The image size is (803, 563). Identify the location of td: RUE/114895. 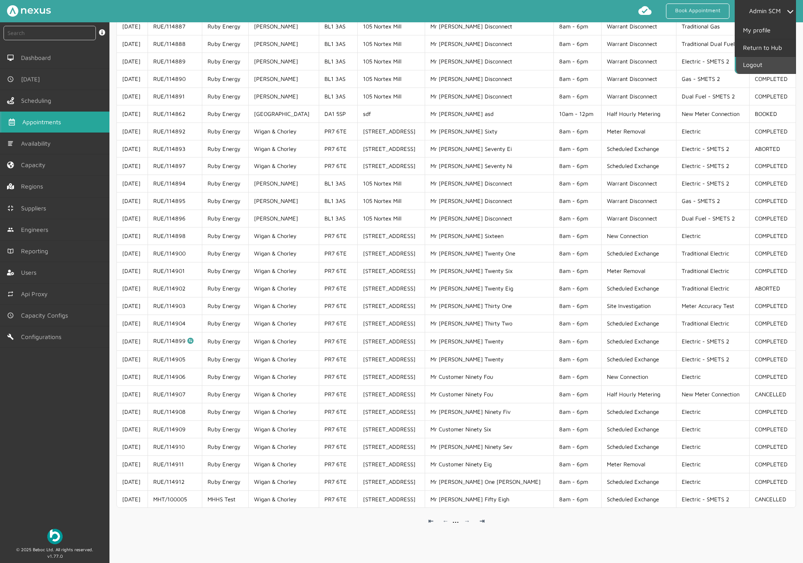
(175, 201).